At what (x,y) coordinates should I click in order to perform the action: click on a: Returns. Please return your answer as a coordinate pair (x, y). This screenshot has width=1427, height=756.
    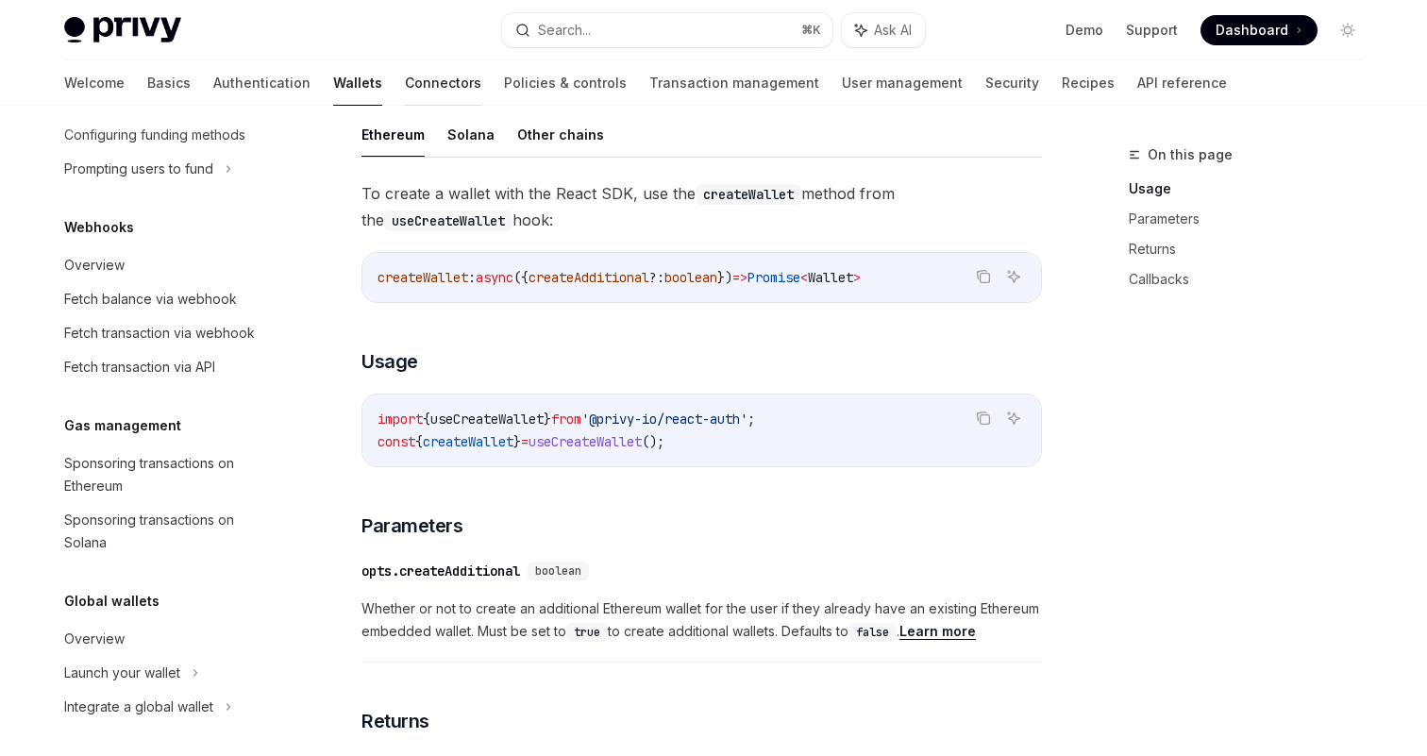
    Looking at the image, I should click on (1253, 249).